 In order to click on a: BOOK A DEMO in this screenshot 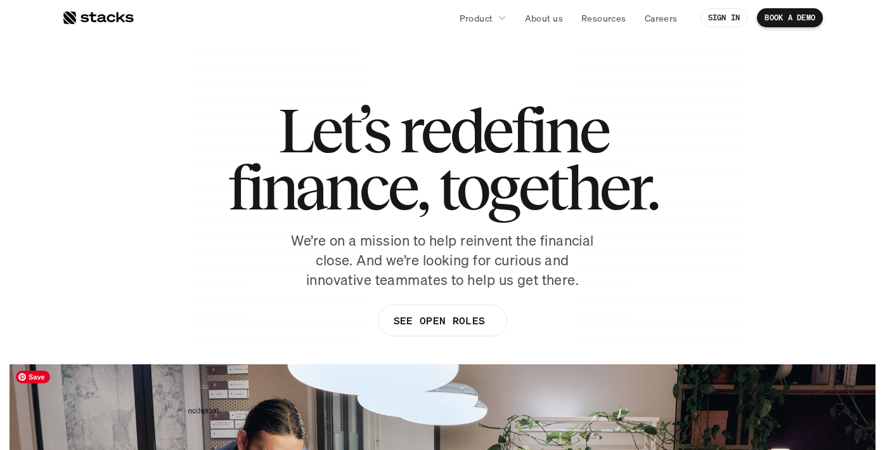, I will do `click(790, 18)`.